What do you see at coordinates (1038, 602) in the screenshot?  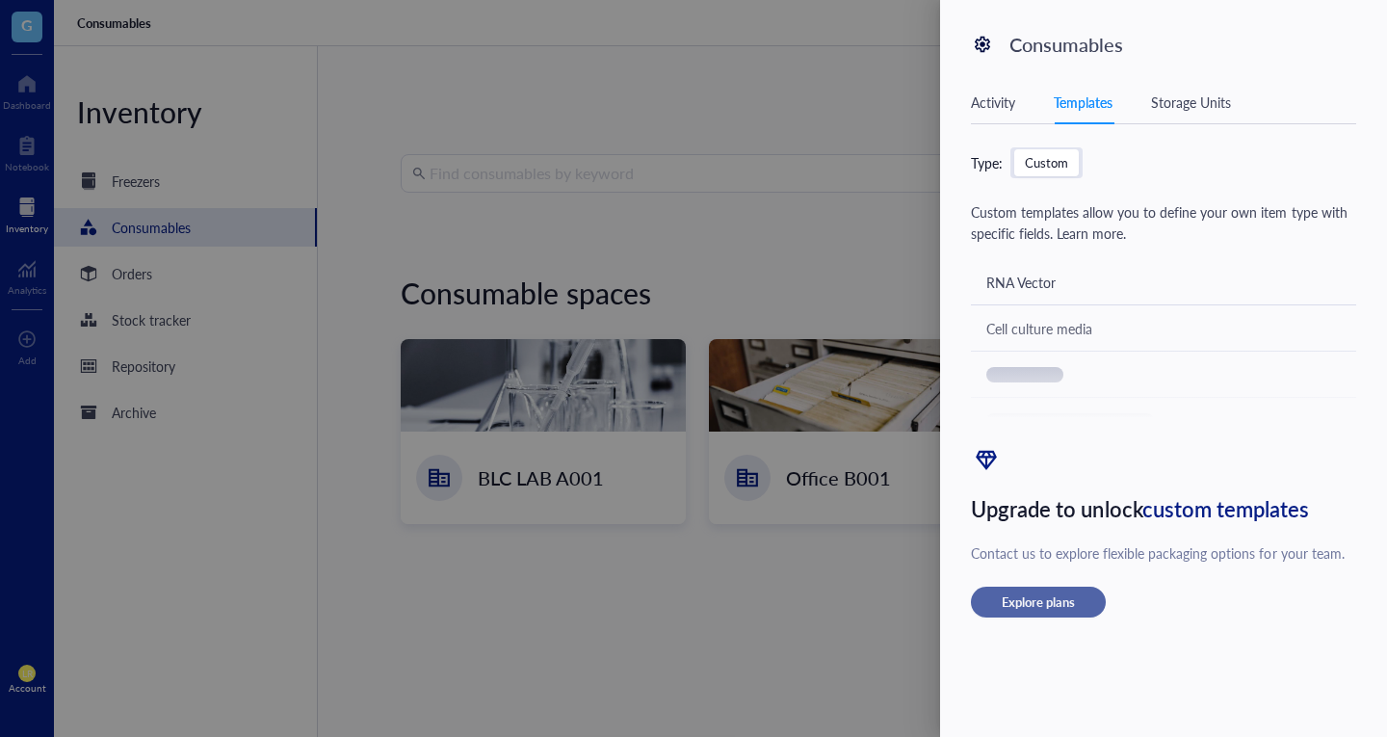 I see `button: Explore plans` at bounding box center [1038, 602].